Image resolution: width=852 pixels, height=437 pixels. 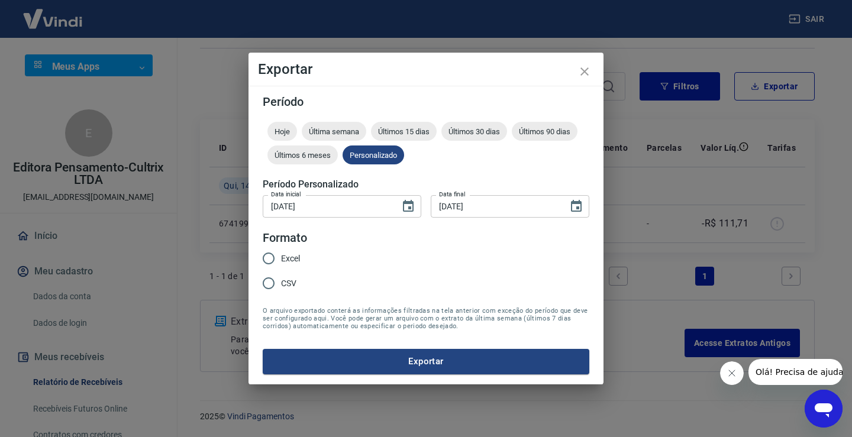 I want to click on div: Últimos 6 meses, so click(x=302, y=155).